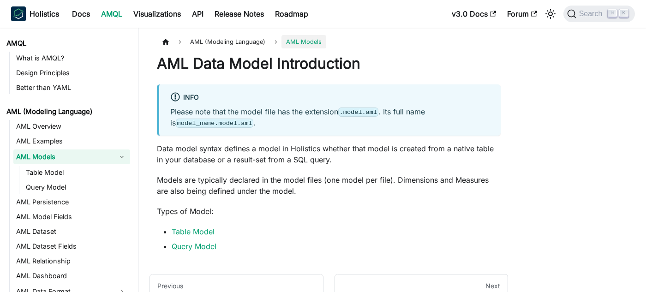  What do you see at coordinates (81, 14) in the screenshot?
I see `a: Docs` at bounding box center [81, 14].